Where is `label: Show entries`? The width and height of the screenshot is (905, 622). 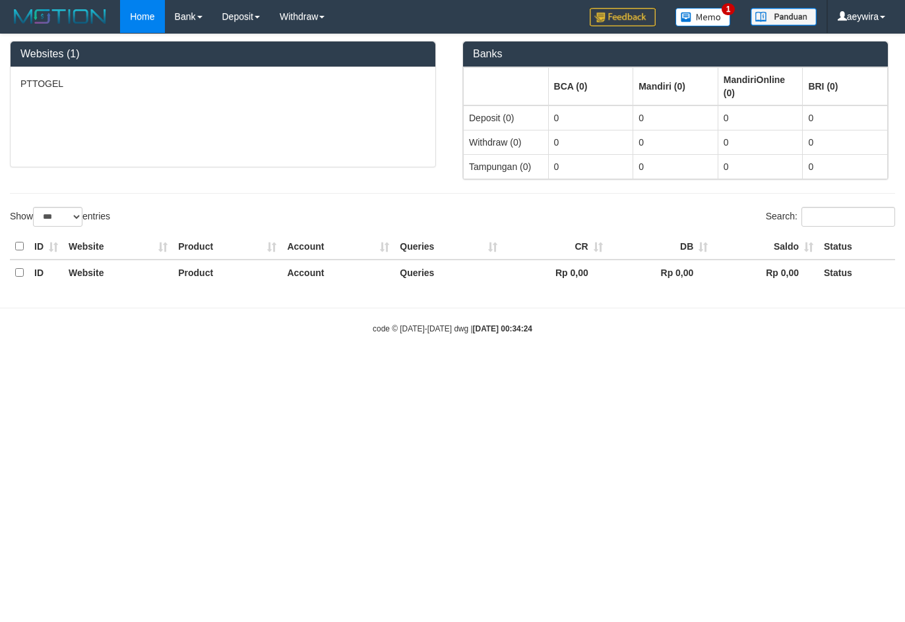
label: Show entries is located at coordinates (60, 217).